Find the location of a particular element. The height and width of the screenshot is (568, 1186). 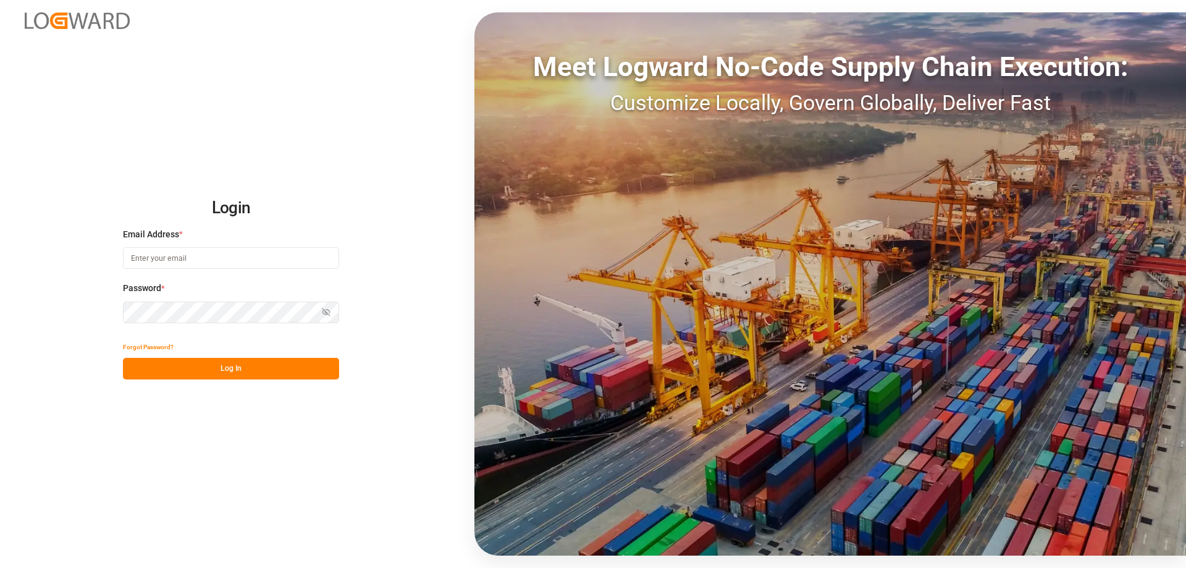

button: Forgot Password? is located at coordinates (148, 347).